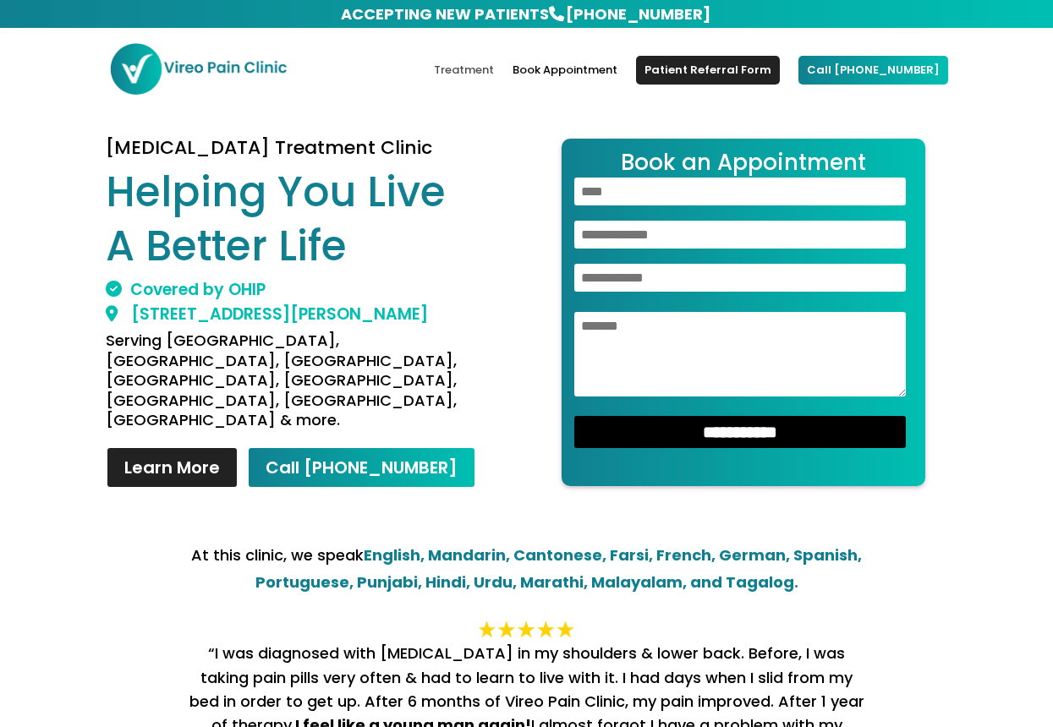 This screenshot has height=727, width=1053. I want to click on img: Vireo Pain Clinic, so click(198, 68).